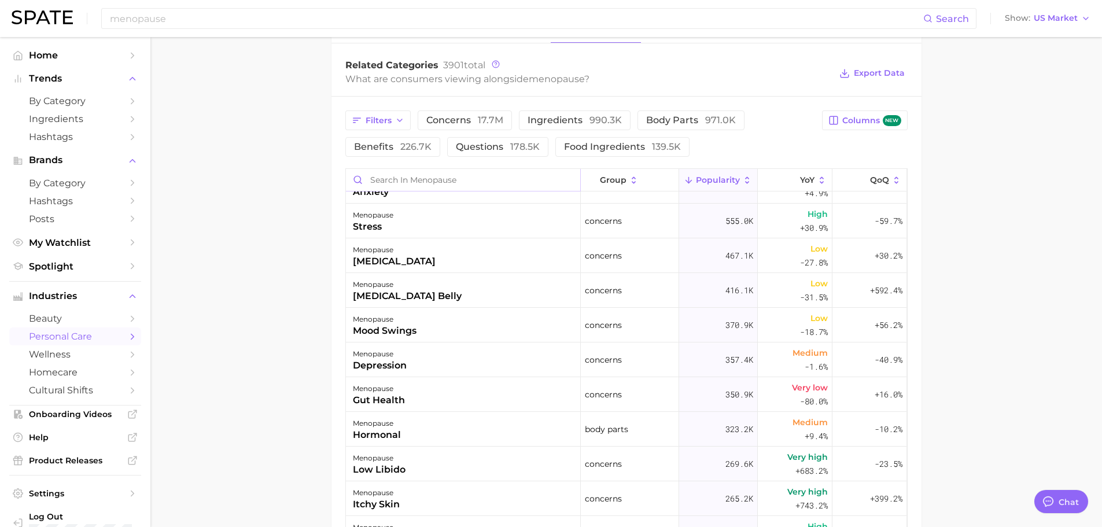  What do you see at coordinates (892, 120) in the screenshot?
I see `span: new` at bounding box center [892, 120].